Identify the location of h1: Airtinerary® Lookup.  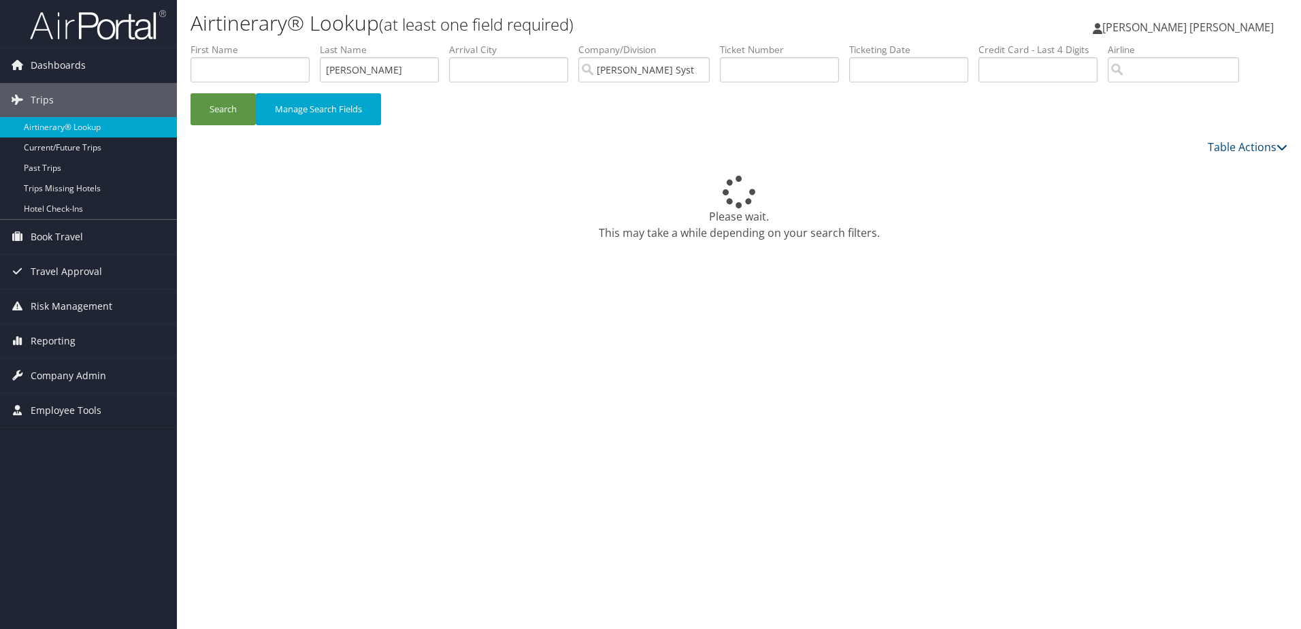
(556, 23).